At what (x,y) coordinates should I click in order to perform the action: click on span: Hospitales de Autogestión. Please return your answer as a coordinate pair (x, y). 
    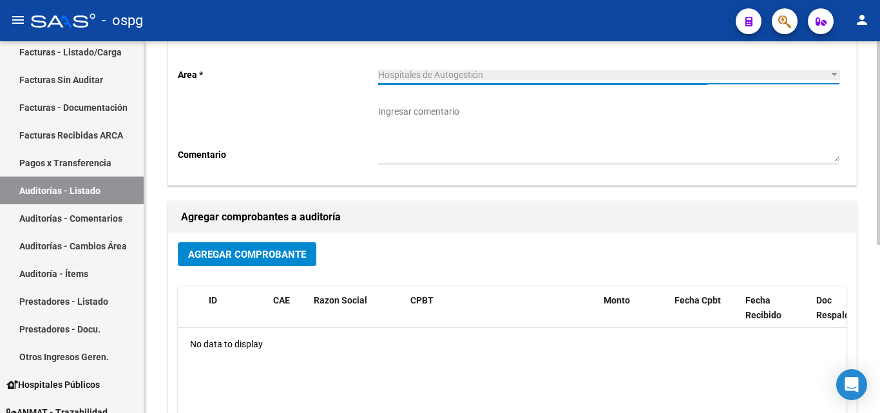
    Looking at the image, I should click on (430, 75).